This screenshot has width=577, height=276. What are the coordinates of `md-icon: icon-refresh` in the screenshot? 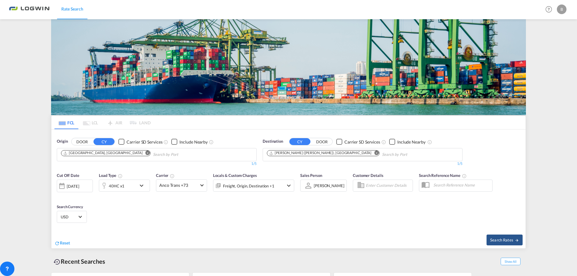 It's located at (57, 243).